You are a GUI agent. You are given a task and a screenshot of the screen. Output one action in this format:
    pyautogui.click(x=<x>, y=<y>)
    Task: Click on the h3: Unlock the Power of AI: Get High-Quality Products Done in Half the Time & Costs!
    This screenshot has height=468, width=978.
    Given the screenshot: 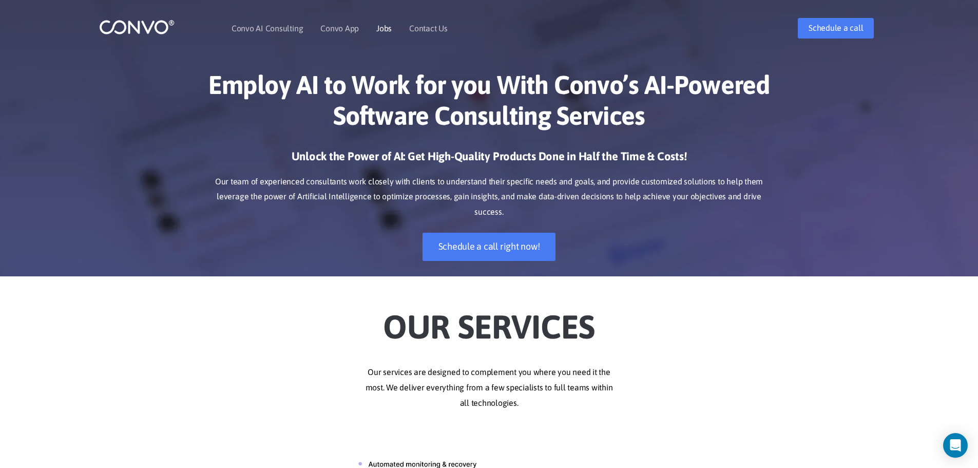 What is the action you would take?
    pyautogui.click(x=489, y=160)
    